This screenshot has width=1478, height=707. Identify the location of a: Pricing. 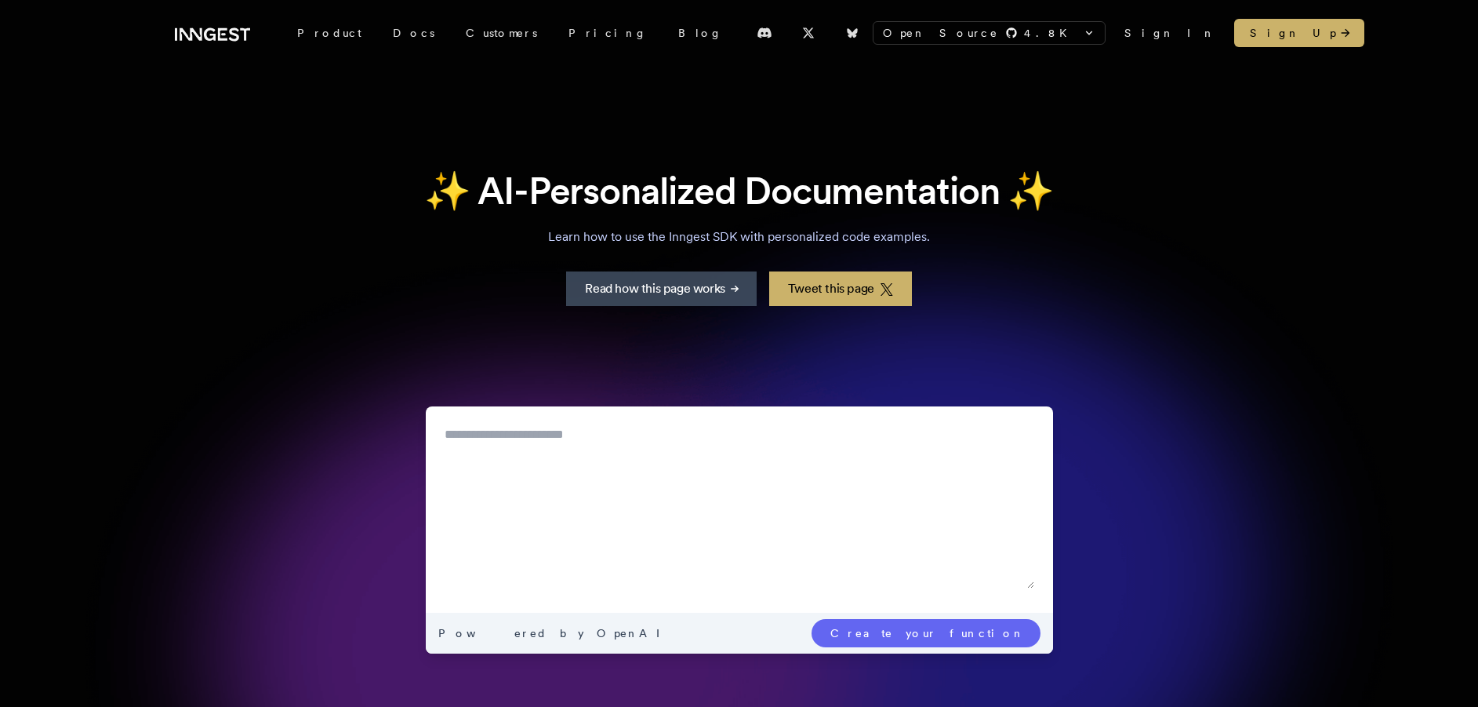
(608, 33).